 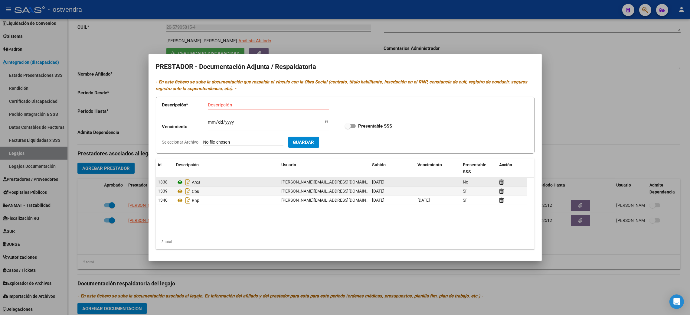 What do you see at coordinates (160, 165) in the screenshot?
I see `span: id` at bounding box center [160, 165].